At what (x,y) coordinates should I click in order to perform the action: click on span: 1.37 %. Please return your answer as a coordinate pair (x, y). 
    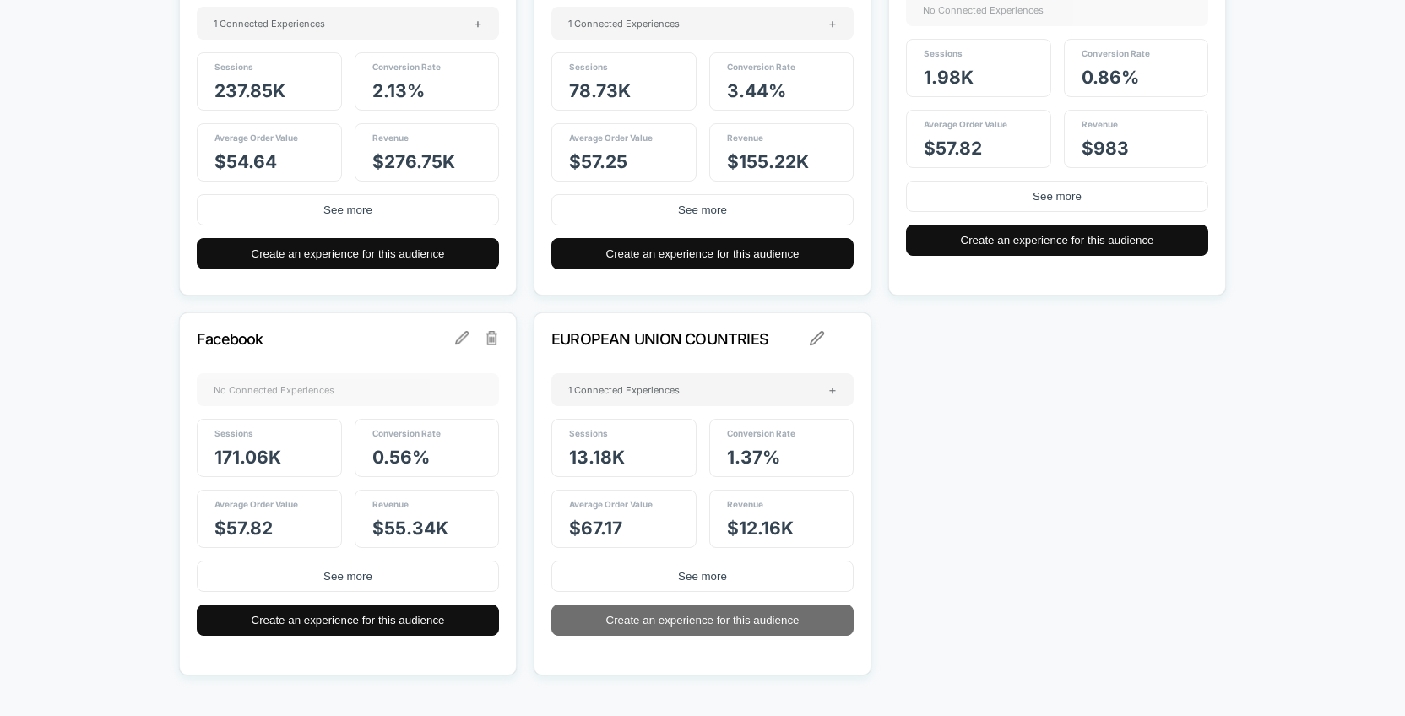
    Looking at the image, I should click on (753, 457).